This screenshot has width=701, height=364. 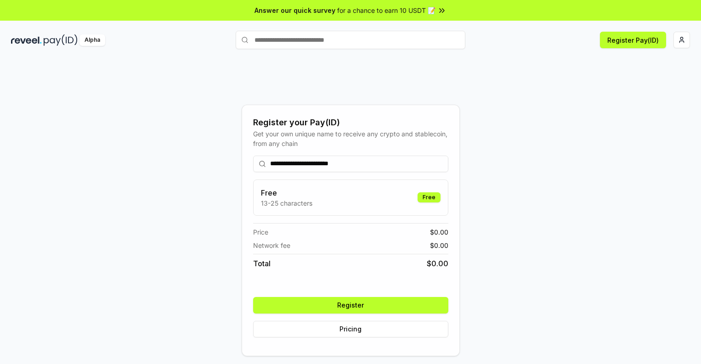 I want to click on img: pay_id, so click(x=61, y=40).